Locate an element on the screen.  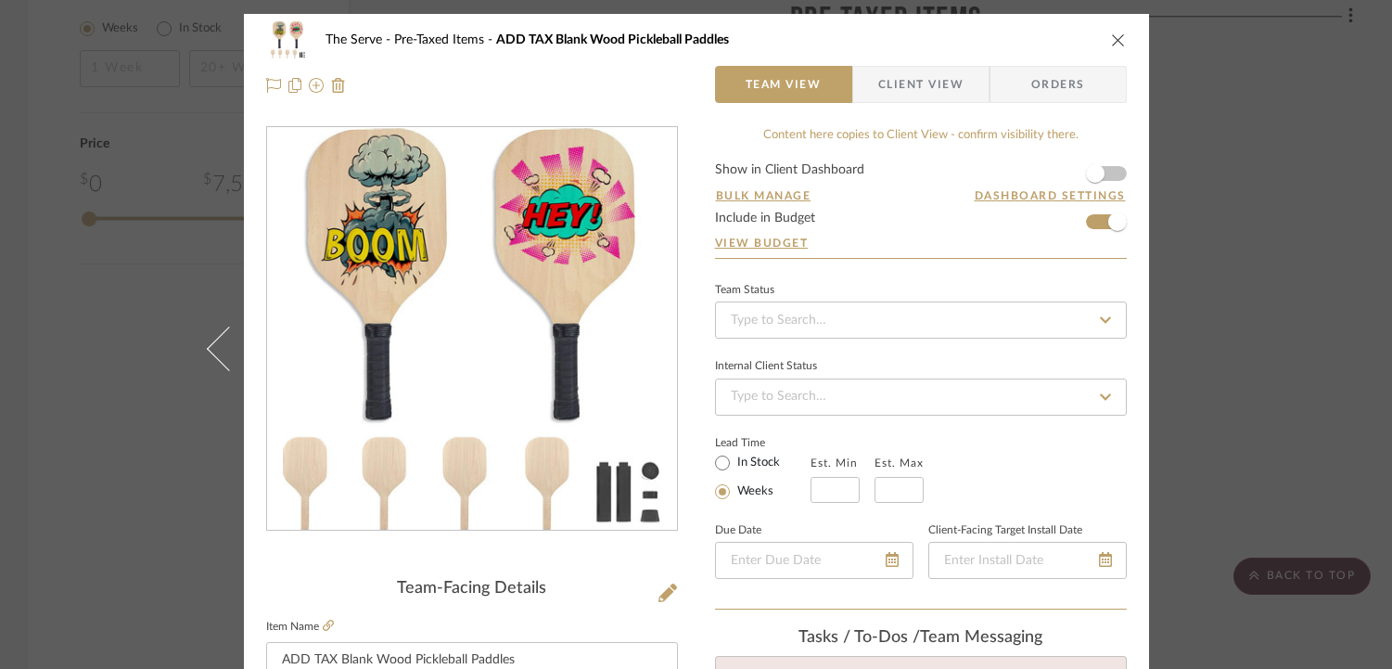
label: Est. Min is located at coordinates (834, 463).